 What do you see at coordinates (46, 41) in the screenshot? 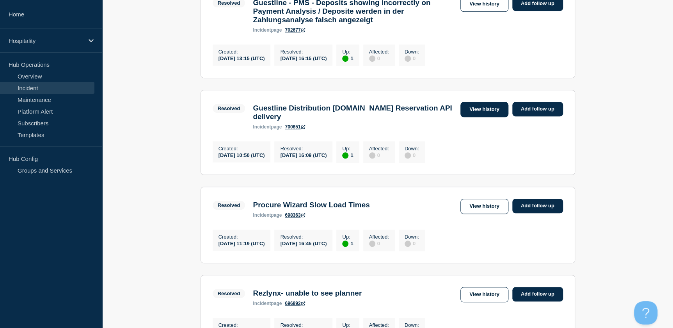
I see `p: Hospitality` at bounding box center [46, 41].